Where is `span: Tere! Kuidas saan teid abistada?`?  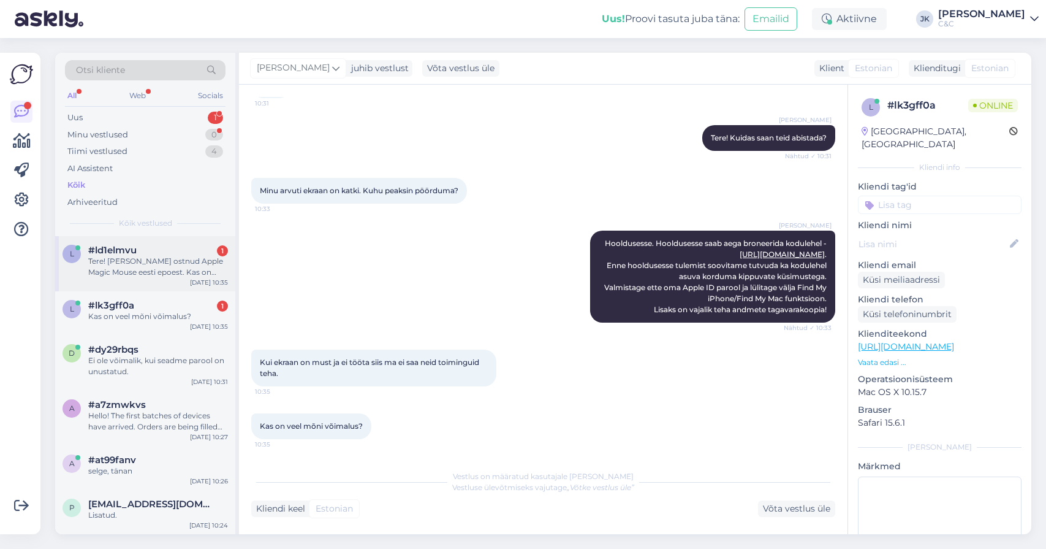
span: Tere! Kuidas saan teid abistada? is located at coordinates (769, 137).